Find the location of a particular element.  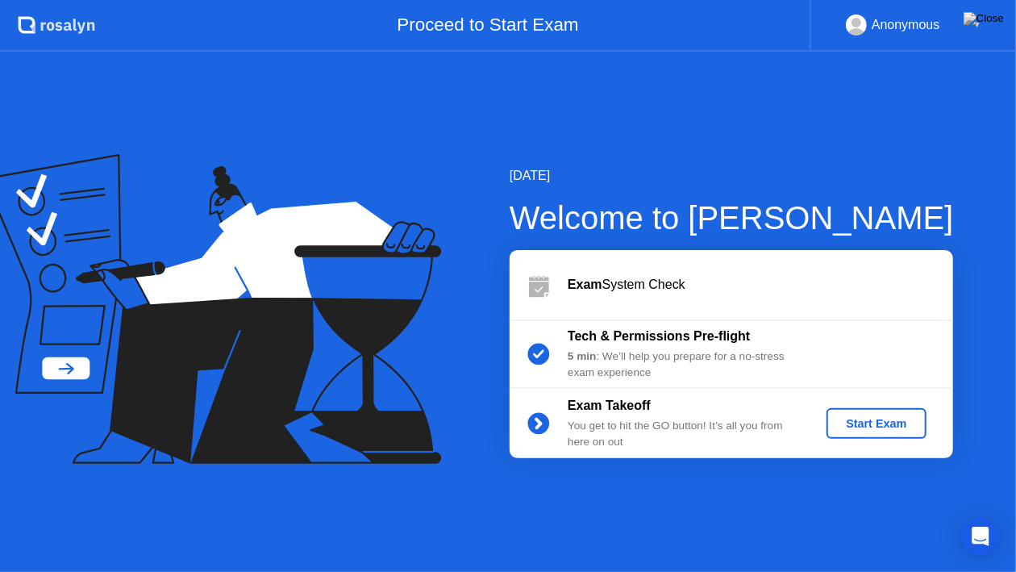

div: Start Exam is located at coordinates (876, 423).